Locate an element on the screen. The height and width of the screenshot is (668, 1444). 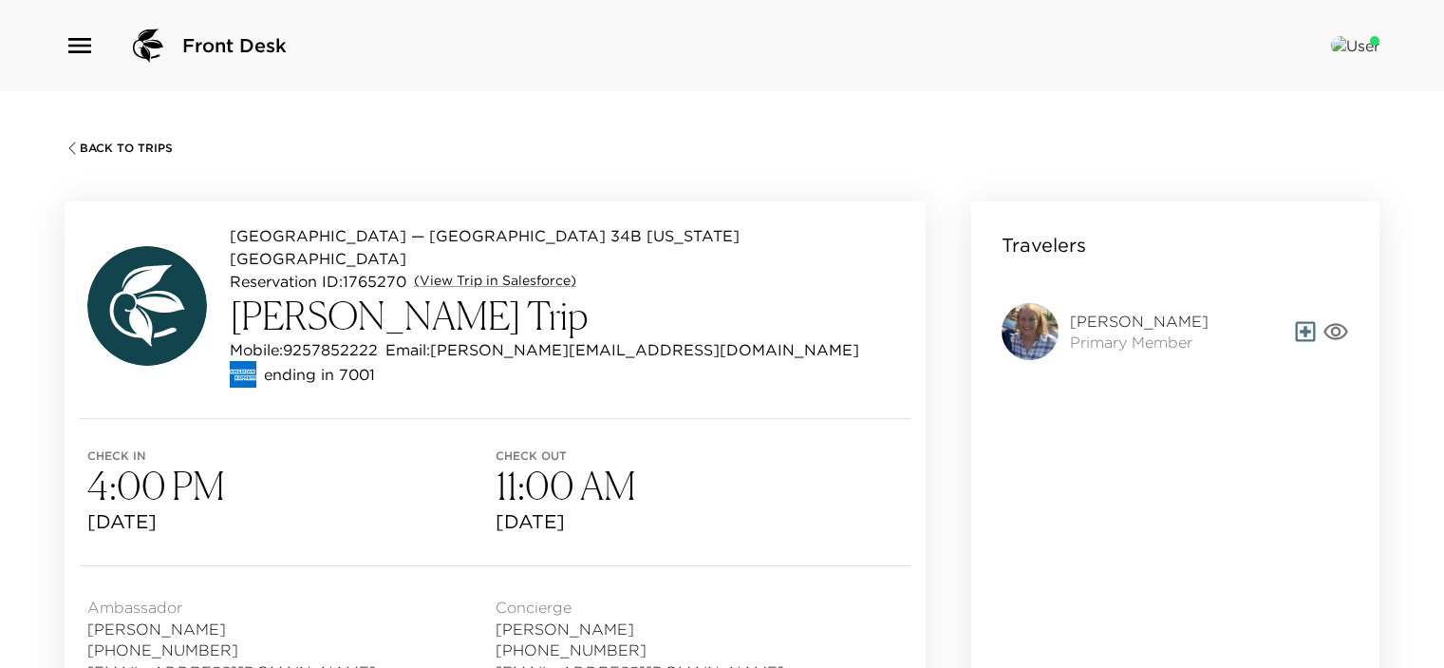
img: 9k= is located at coordinates (1030, 331).